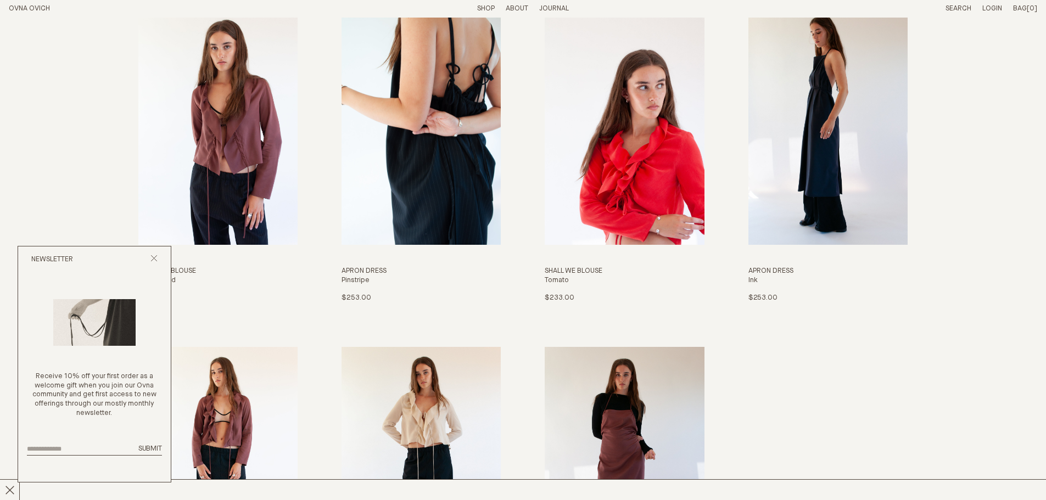 The height and width of the screenshot is (500, 1046). I want to click on p: About, so click(517, 9).